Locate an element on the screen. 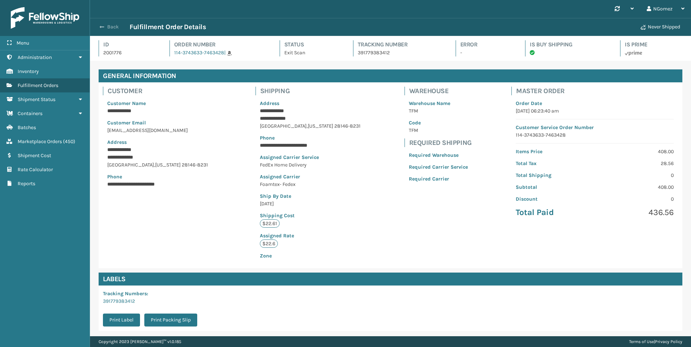  a: Terms of Use is located at coordinates (641, 342).